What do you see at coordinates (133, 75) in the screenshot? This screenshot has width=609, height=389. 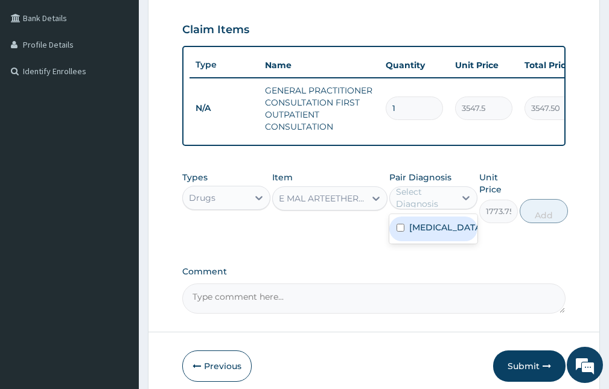 I see `div: Chat with us now` at bounding box center [133, 75].